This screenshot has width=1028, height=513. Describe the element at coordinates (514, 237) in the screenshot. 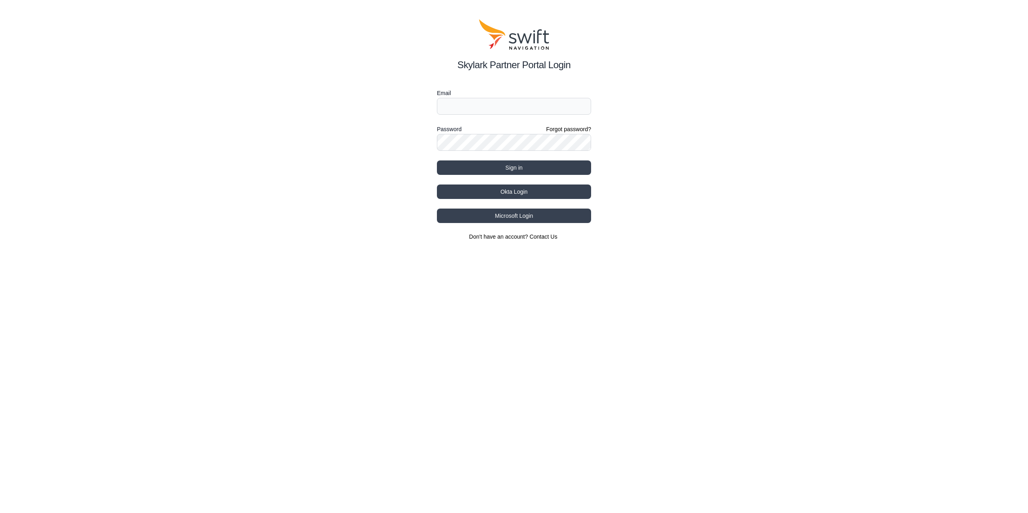

I see `section: Don't have an account?` at that location.